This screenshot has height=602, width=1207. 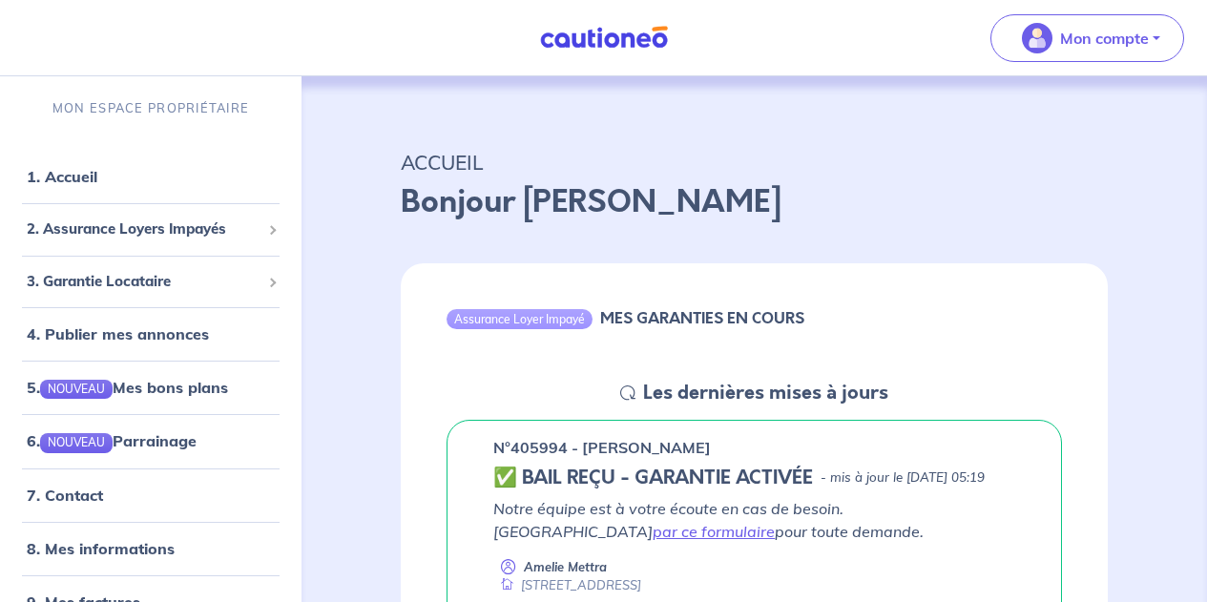 I want to click on div: 1. Accueil, so click(x=151, y=177).